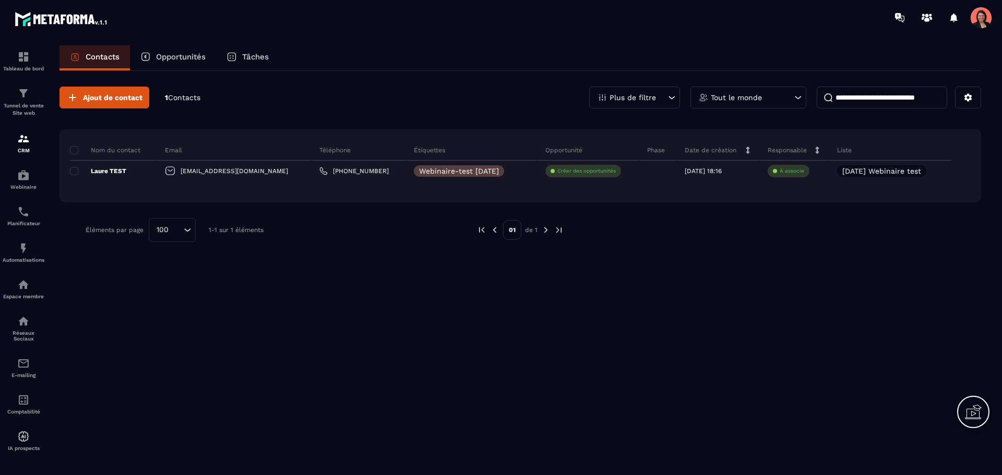  What do you see at coordinates (184, 98) in the screenshot?
I see `span: Contacts` at bounding box center [184, 98].